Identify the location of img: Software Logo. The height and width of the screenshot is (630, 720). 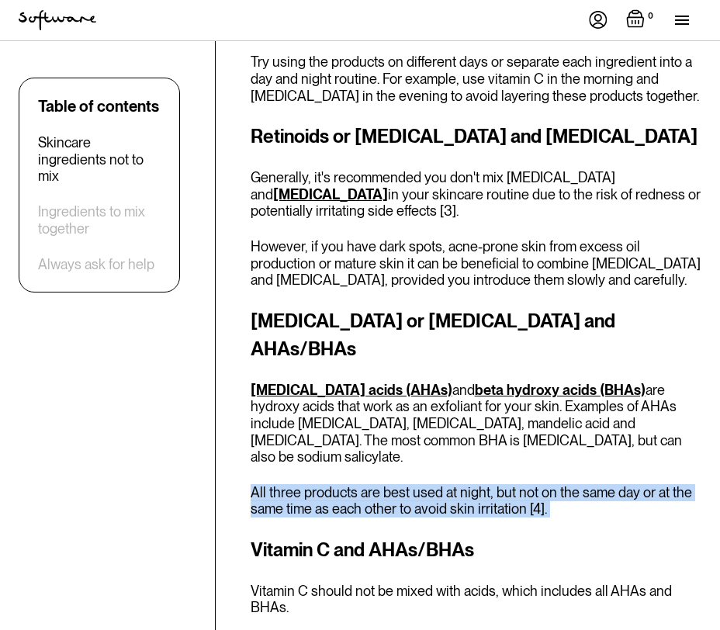
(57, 20).